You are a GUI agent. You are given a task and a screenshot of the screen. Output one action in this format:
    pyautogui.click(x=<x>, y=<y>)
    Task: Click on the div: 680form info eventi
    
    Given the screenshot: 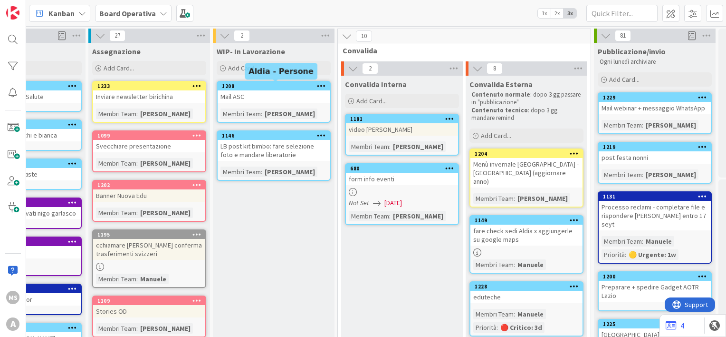 What is the action you would take?
    pyautogui.click(x=402, y=174)
    